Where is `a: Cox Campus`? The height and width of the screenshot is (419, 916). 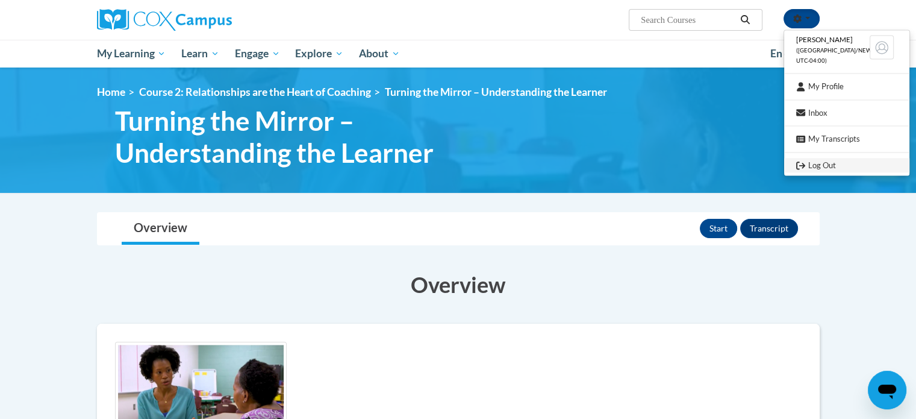 a: Cox Campus is located at coordinates (211, 20).